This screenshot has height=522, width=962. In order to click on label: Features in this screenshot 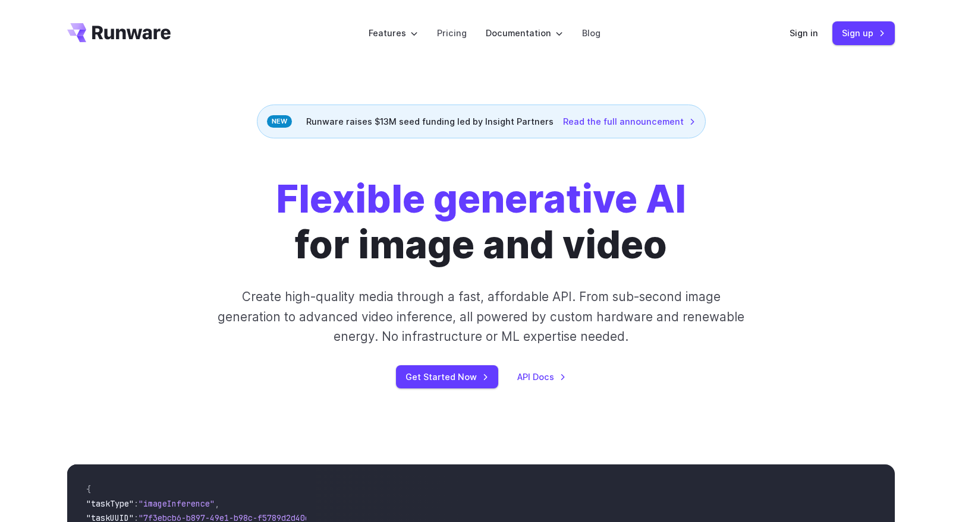, I will do `click(393, 33)`.